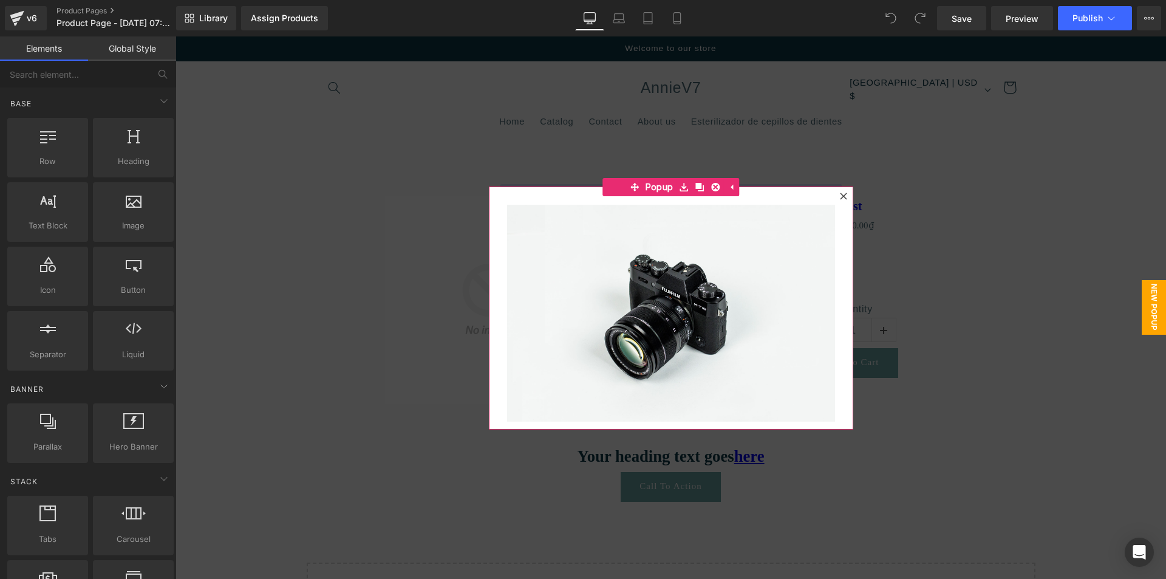 The width and height of the screenshot is (1166, 579). Describe the element at coordinates (1022, 18) in the screenshot. I see `a: Preview` at that location.